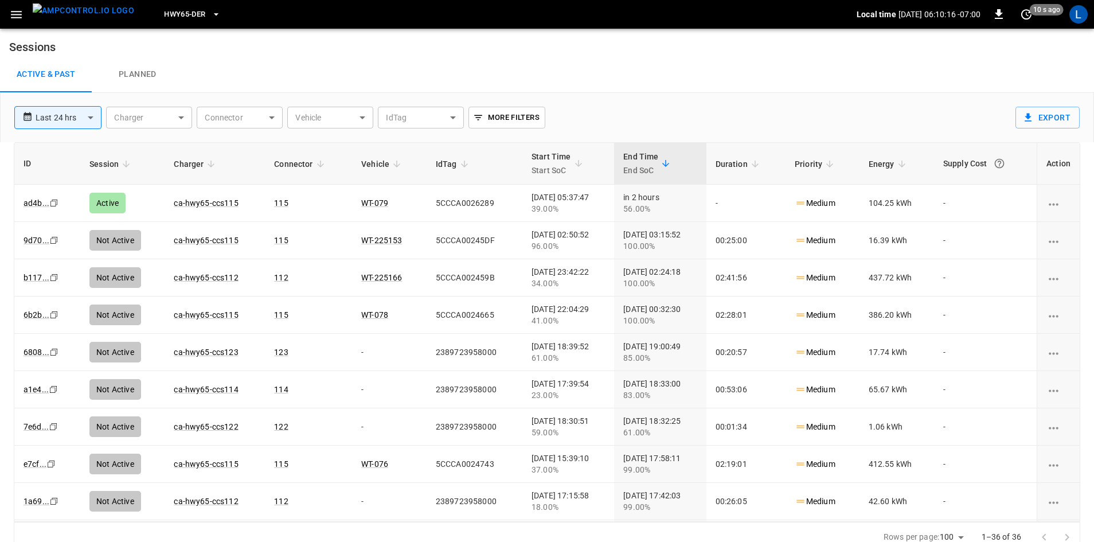 Image resolution: width=1094 pixels, height=542 pixels. Describe the element at coordinates (281, 389) in the screenshot. I see `a: 114` at that location.